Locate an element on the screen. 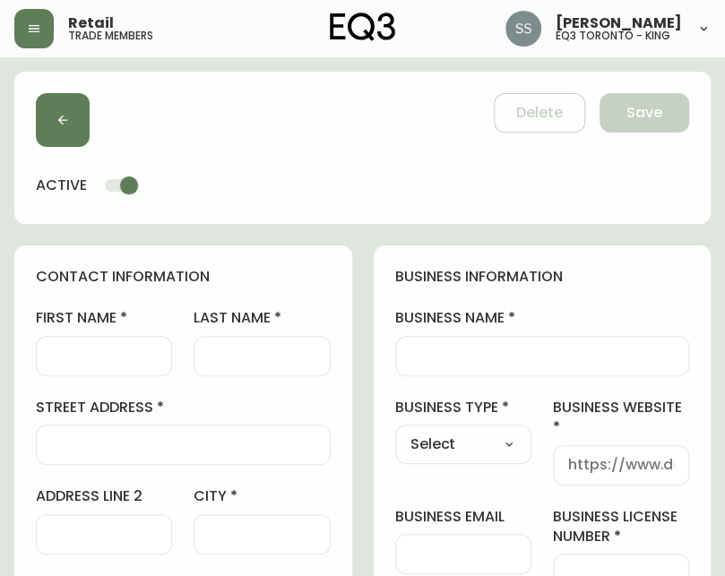 The image size is (725, 576). img: f1b6f2cda6f3b51f95337c5892ce6799 is located at coordinates (523, 29).